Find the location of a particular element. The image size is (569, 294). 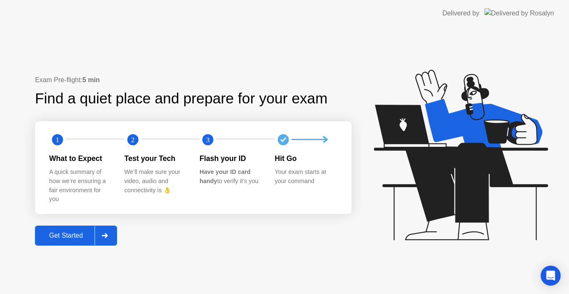

text: 2 is located at coordinates (133, 140).